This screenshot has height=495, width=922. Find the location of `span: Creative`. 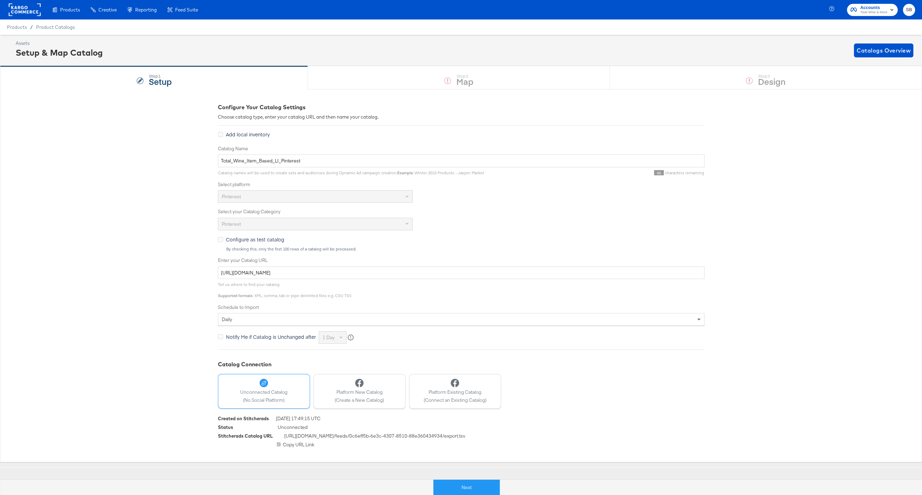

span: Creative is located at coordinates (107, 10).